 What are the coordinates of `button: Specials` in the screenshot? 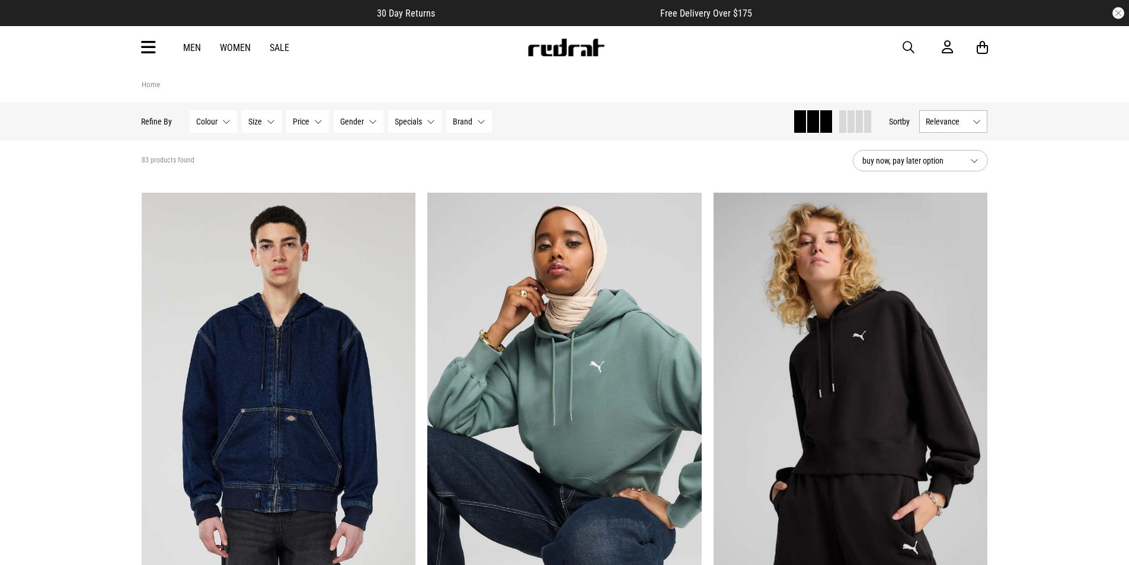 It's located at (415, 121).